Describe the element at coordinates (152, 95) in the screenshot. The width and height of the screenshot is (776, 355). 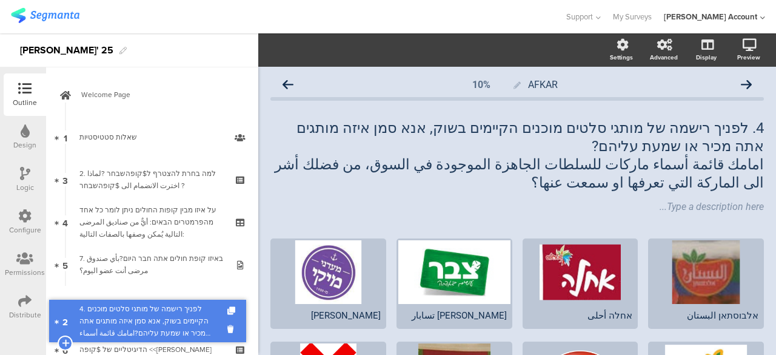
I see `a: Welcome Page` at that location.